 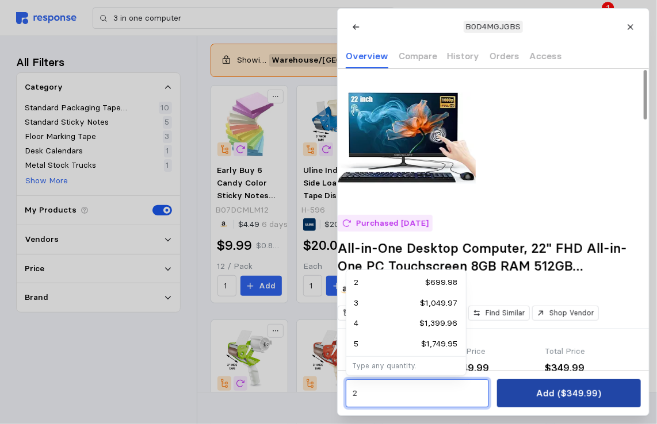 What do you see at coordinates (356, 344) in the screenshot?
I see `p: 5` at bounding box center [356, 344].